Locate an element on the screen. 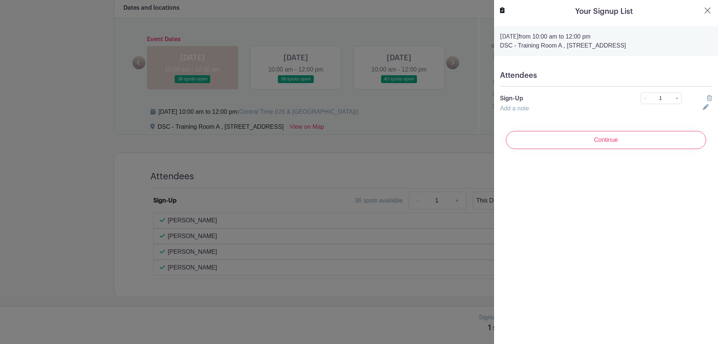  h5: Attendees is located at coordinates (606, 76).